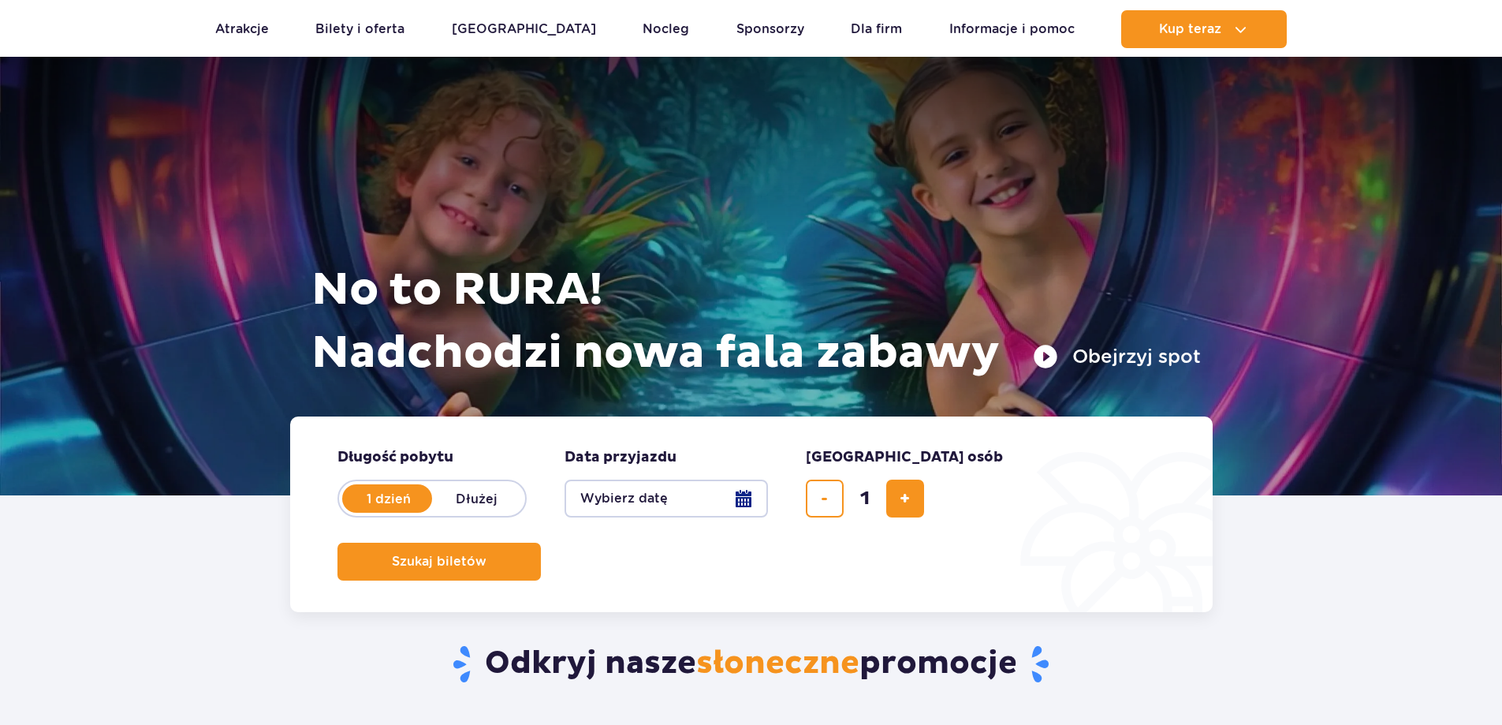 The width and height of the screenshot is (1502, 725). Describe the element at coordinates (1116, 356) in the screenshot. I see `button: Obejrzyj spot` at that location.